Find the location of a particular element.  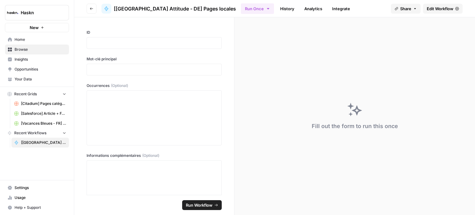

label: Mot-clé principal is located at coordinates (154, 59).